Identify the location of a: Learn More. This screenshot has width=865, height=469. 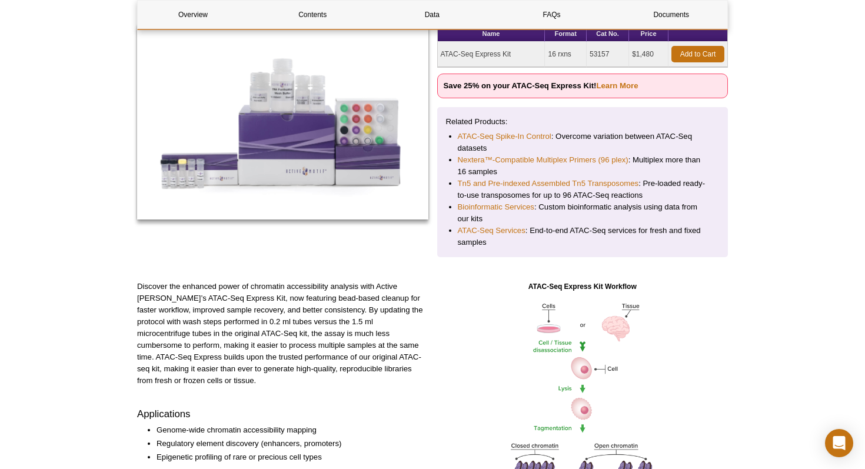
(617, 85).